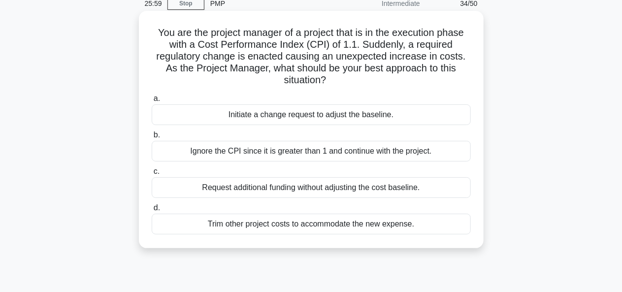 This screenshot has height=292, width=622. I want to click on div: Request additional funding without adjusting the cost baseline., so click(311, 188).